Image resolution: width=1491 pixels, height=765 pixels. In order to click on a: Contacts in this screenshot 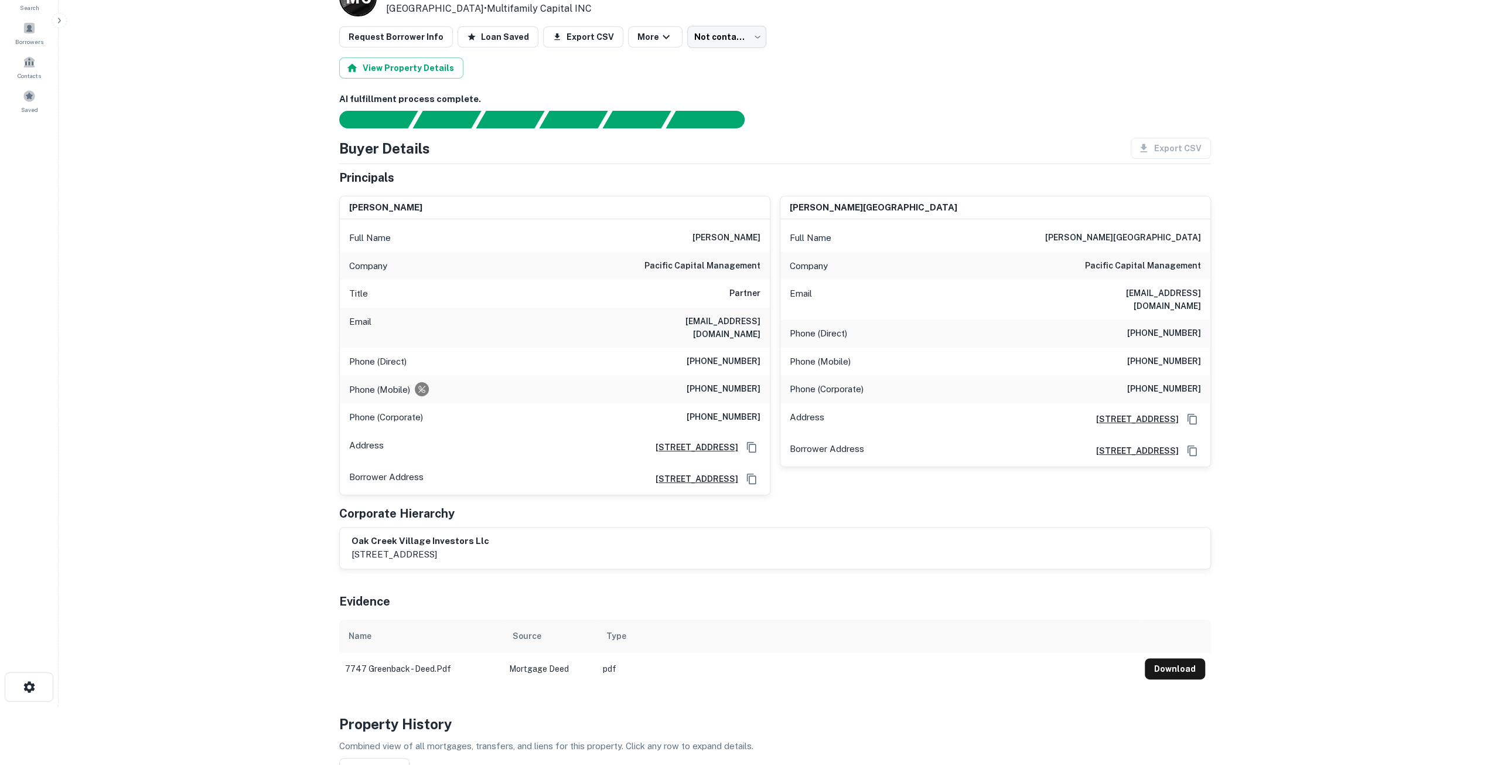, I will do `click(29, 67)`.